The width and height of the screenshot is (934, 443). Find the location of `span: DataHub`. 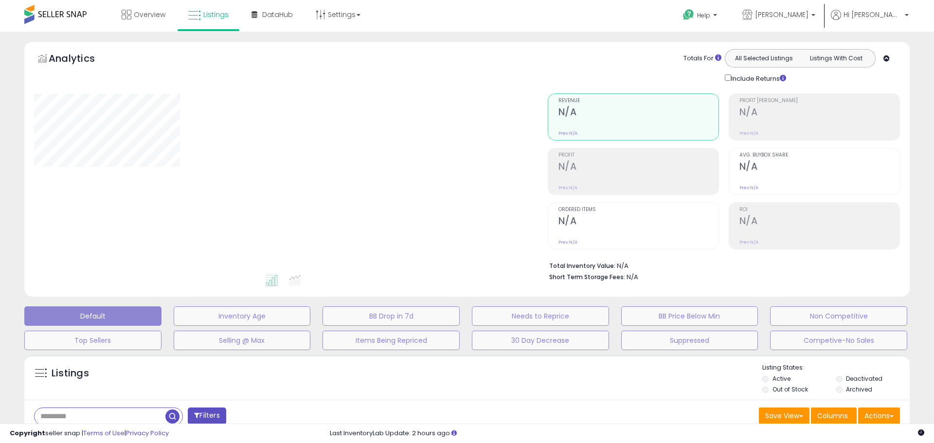

span: DataHub is located at coordinates (277, 15).